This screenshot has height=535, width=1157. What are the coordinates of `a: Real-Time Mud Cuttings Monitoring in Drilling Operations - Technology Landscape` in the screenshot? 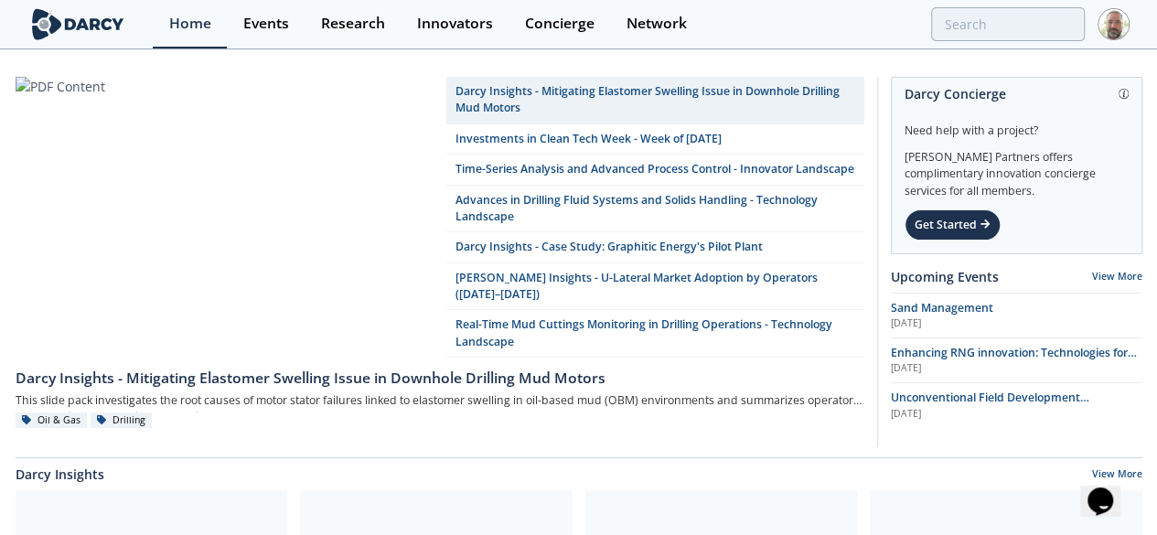 It's located at (655, 334).